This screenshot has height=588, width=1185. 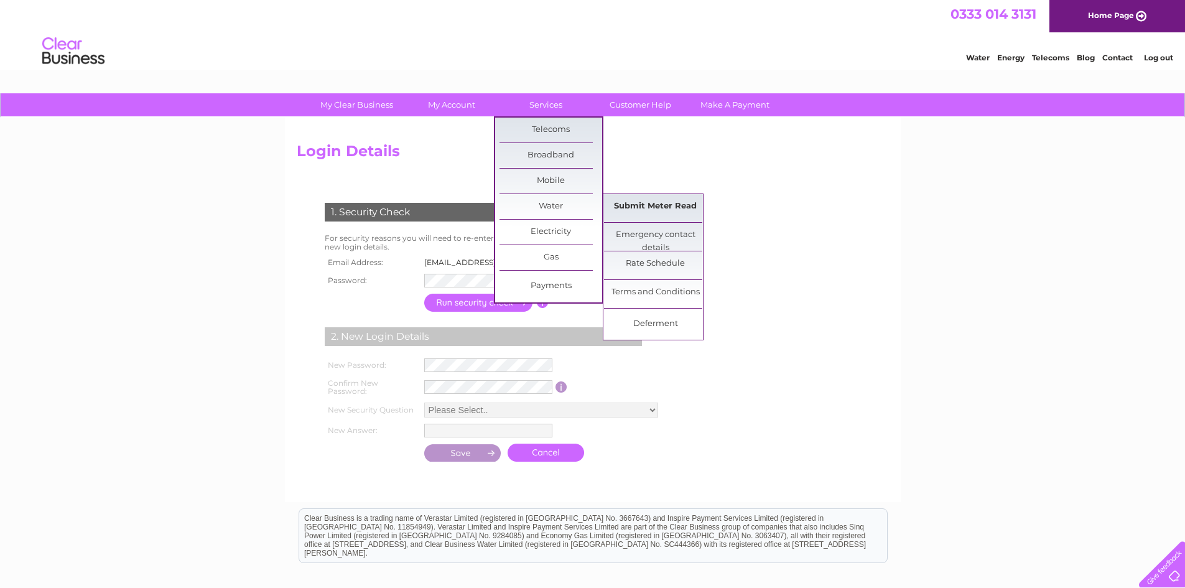 What do you see at coordinates (371, 280) in the screenshot?
I see `th: Password:` at bounding box center [371, 280].